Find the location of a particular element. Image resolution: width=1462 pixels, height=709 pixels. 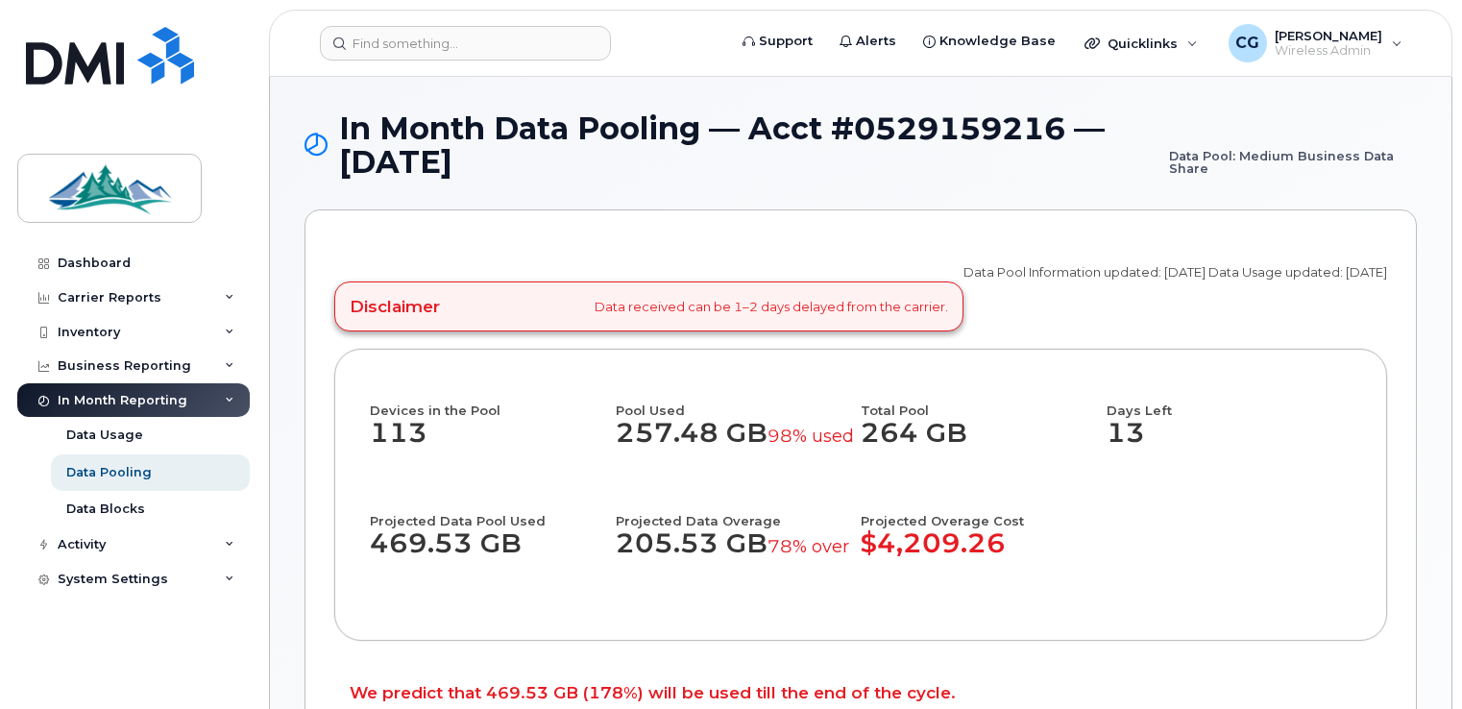

dd: 469.53 GB is located at coordinates (484, 553).